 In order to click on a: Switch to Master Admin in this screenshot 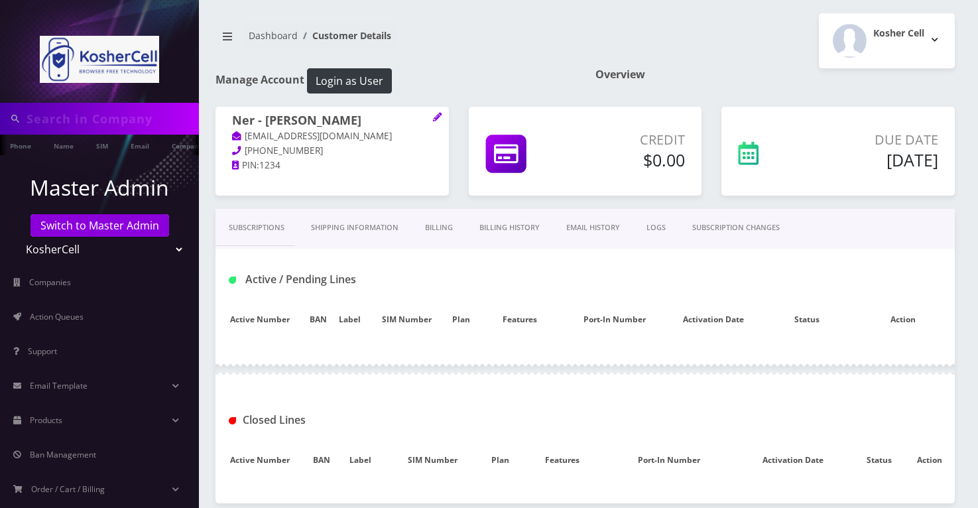, I will do `click(99, 225)`.